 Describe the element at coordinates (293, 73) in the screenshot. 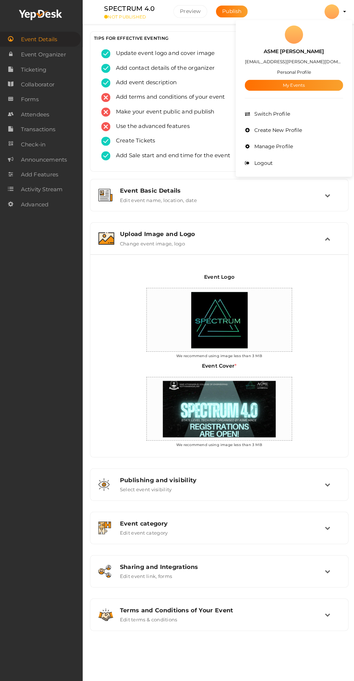

I see `small: Personal Profile` at that location.